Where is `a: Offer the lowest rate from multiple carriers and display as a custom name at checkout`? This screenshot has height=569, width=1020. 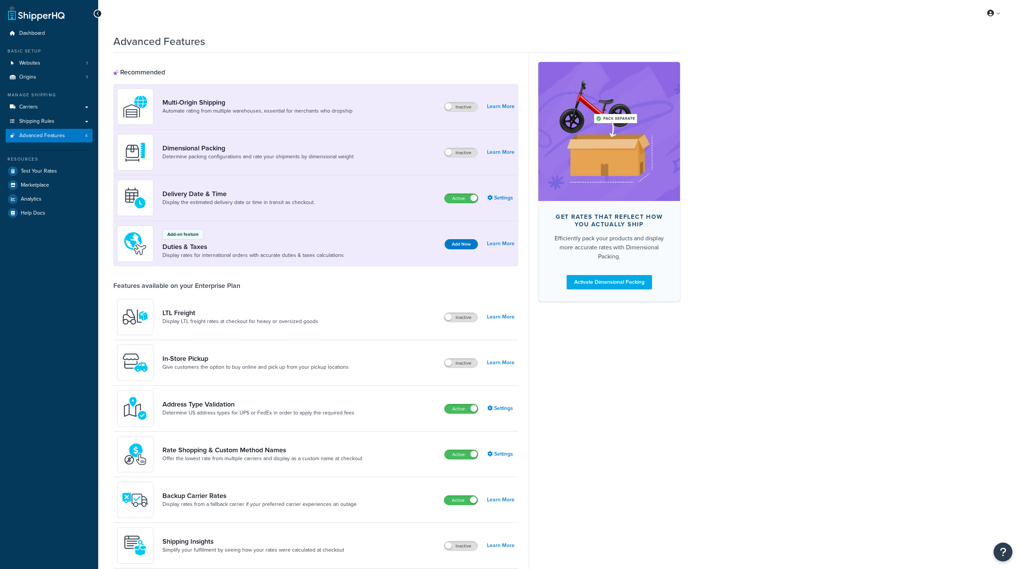 a: Offer the lowest rate from multiple carriers and display as a custom name at checkout is located at coordinates (262, 459).